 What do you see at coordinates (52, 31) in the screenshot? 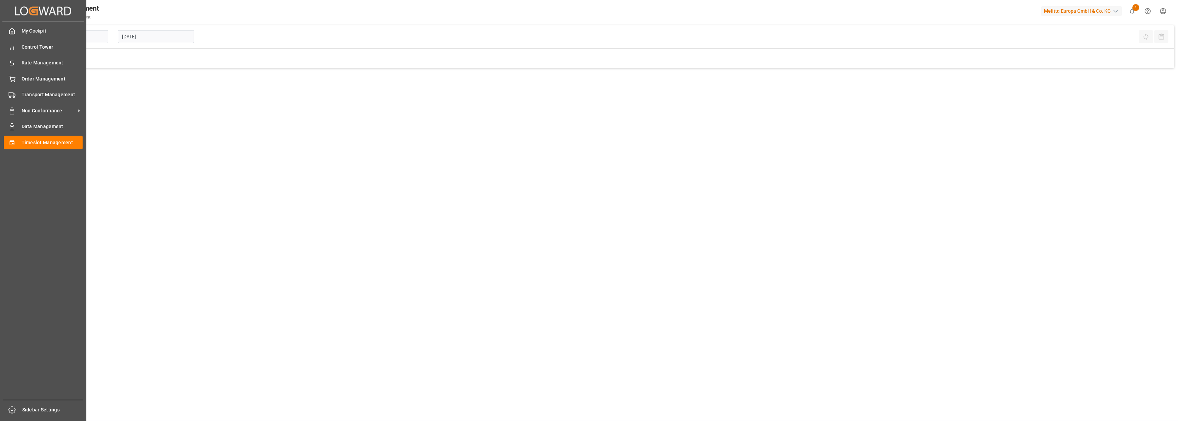
I see `span: My Cockpit` at bounding box center [52, 31].